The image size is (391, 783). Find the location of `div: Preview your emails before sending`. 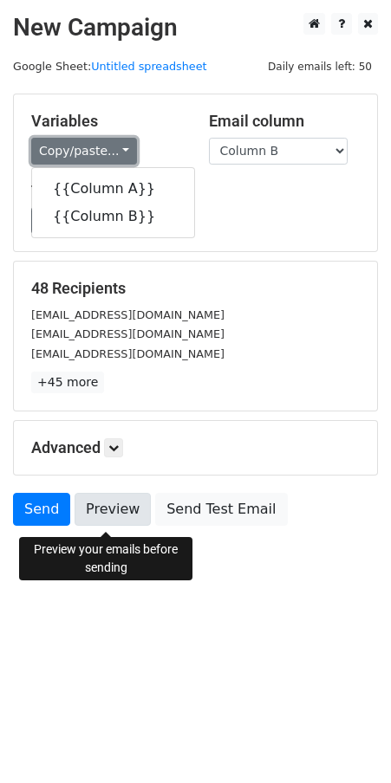

div: Preview your emails before sending is located at coordinates (106, 559).